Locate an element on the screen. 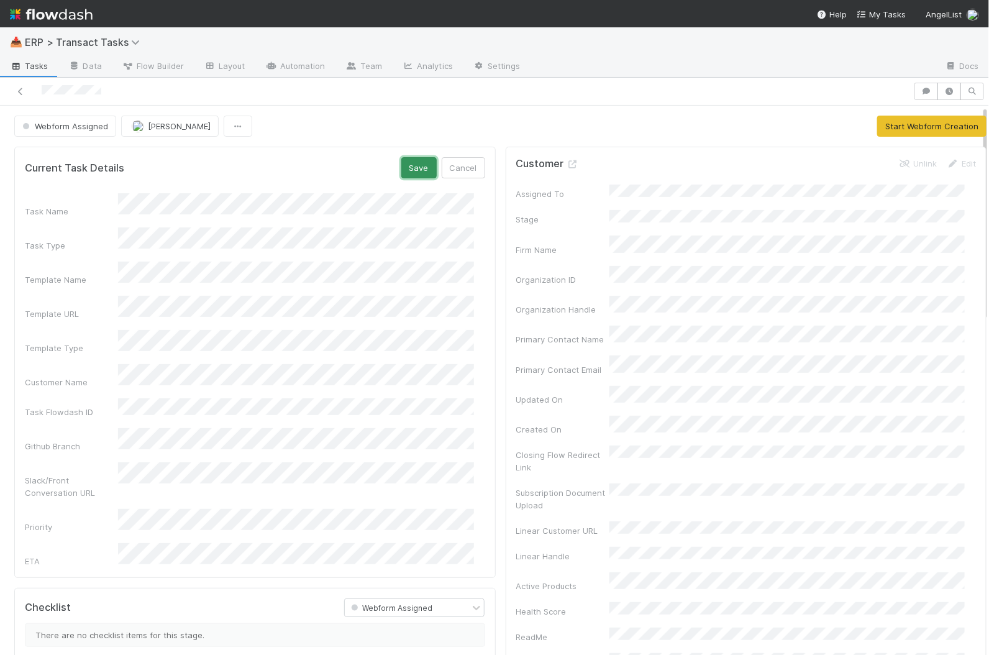 This screenshot has width=989, height=655. div: Created On is located at coordinates (563, 429).